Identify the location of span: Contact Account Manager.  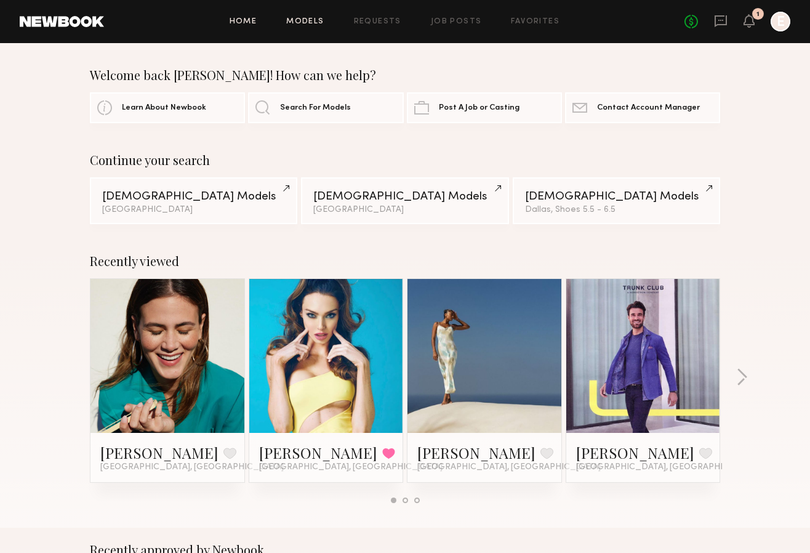
(648, 108).